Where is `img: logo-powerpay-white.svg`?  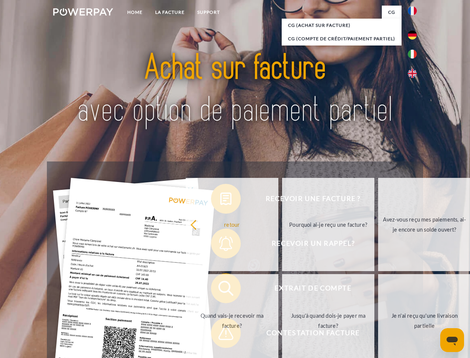
img: logo-powerpay-white.svg is located at coordinates (83, 12).